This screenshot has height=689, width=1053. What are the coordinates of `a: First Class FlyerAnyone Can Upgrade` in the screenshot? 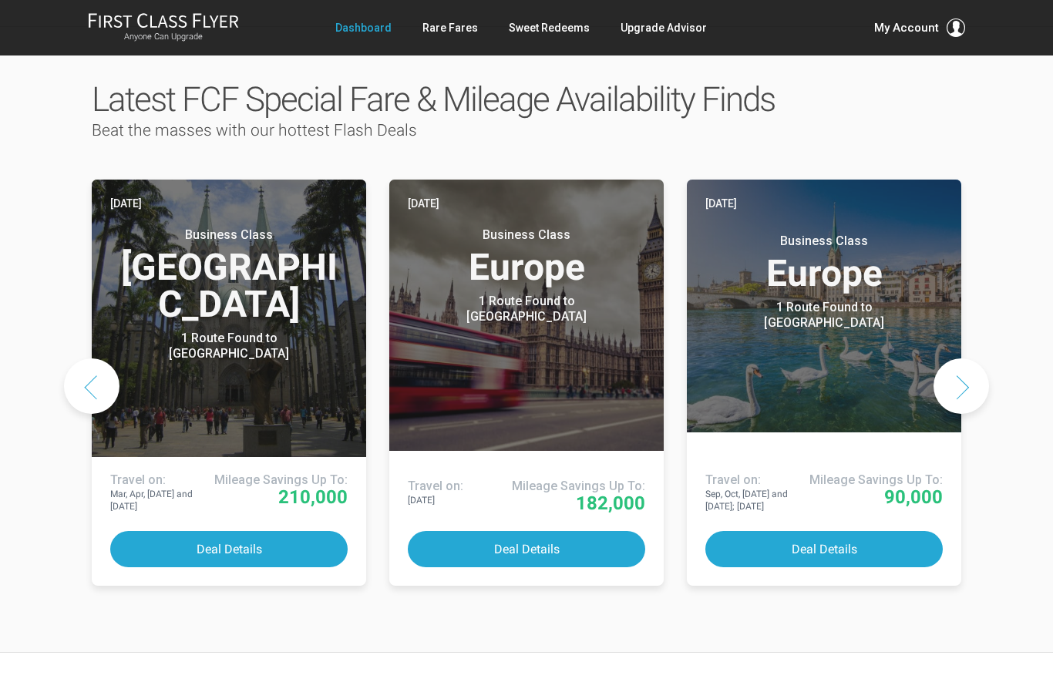 It's located at (163, 28).